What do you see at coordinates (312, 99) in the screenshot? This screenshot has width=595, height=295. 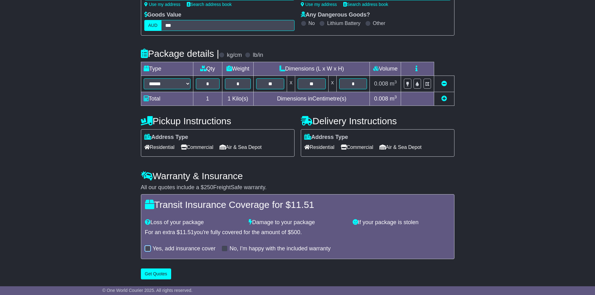 I see `td: Dimensions in Centimetre(s)` at bounding box center [312, 99].